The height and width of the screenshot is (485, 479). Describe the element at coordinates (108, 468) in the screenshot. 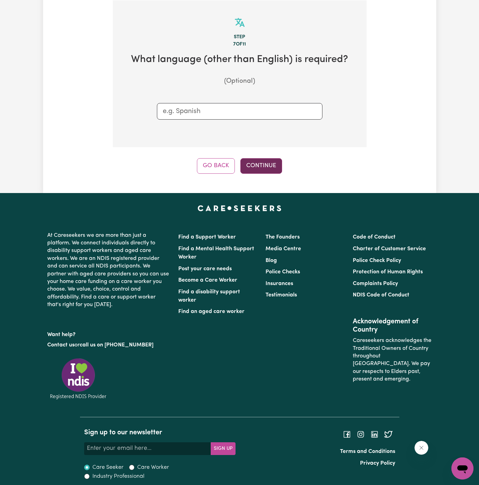

I see `label: Care Seeker` at that location.